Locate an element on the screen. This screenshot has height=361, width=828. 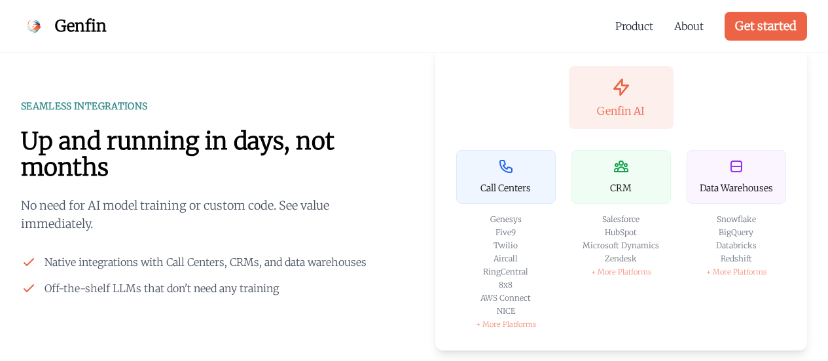
a: Product is located at coordinates (634, 26).